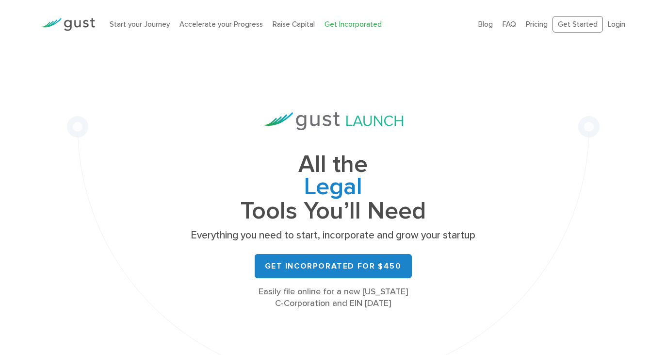  What do you see at coordinates (486, 24) in the screenshot?
I see `a: Blog` at bounding box center [486, 24].